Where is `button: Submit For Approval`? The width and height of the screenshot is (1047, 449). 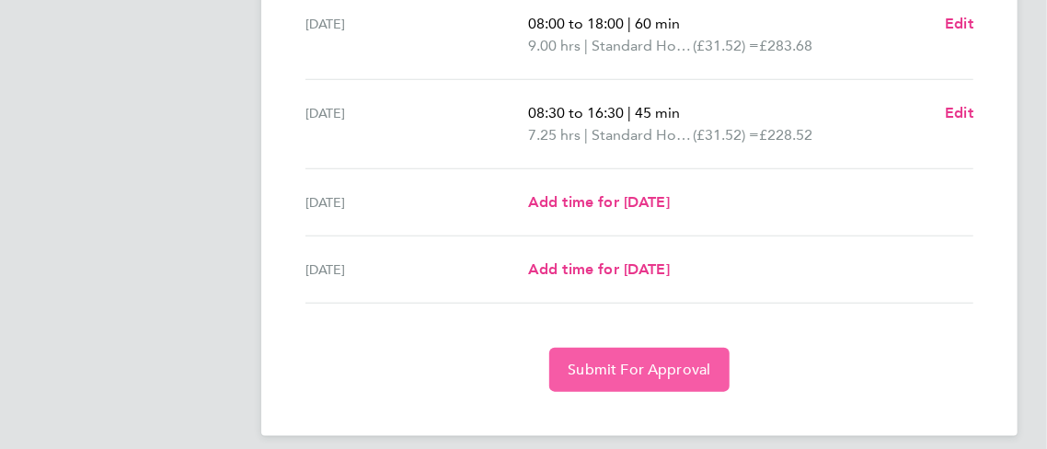
button: Submit For Approval is located at coordinates (638, 370).